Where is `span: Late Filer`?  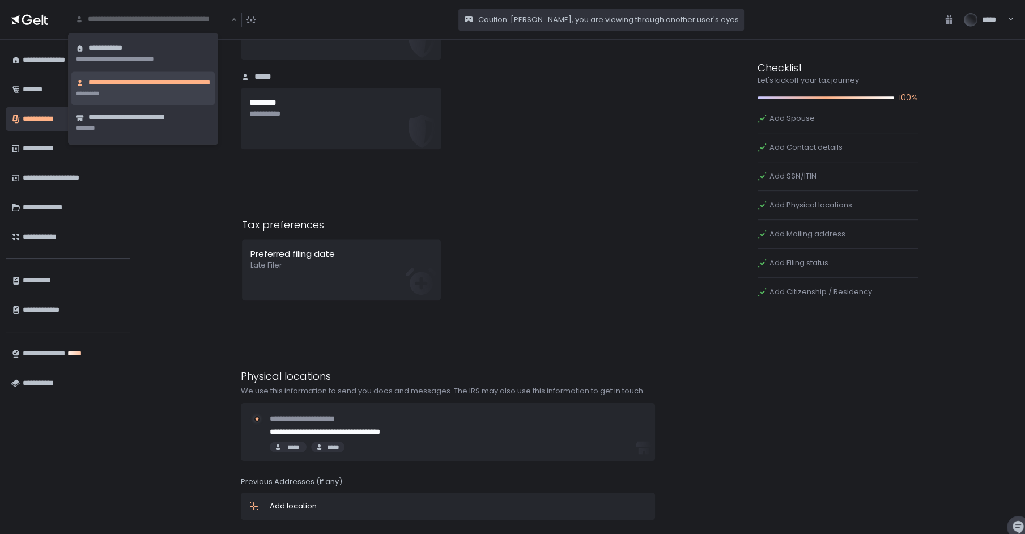
span: Late Filer is located at coordinates (341, 265).